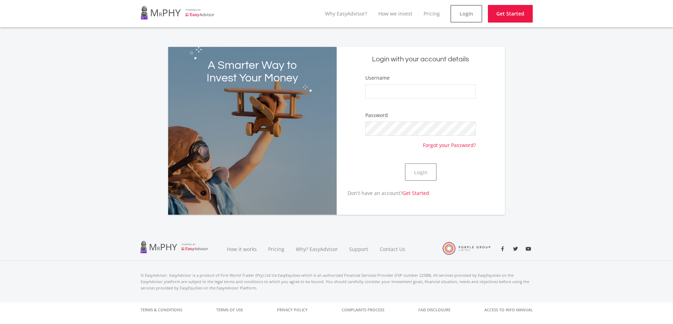  I want to click on p: © EasyAdvisor. EasyAdvisor is a product of First World Trader (Pty) Ltd t/a EasyEquities which is..., so click(336, 282).